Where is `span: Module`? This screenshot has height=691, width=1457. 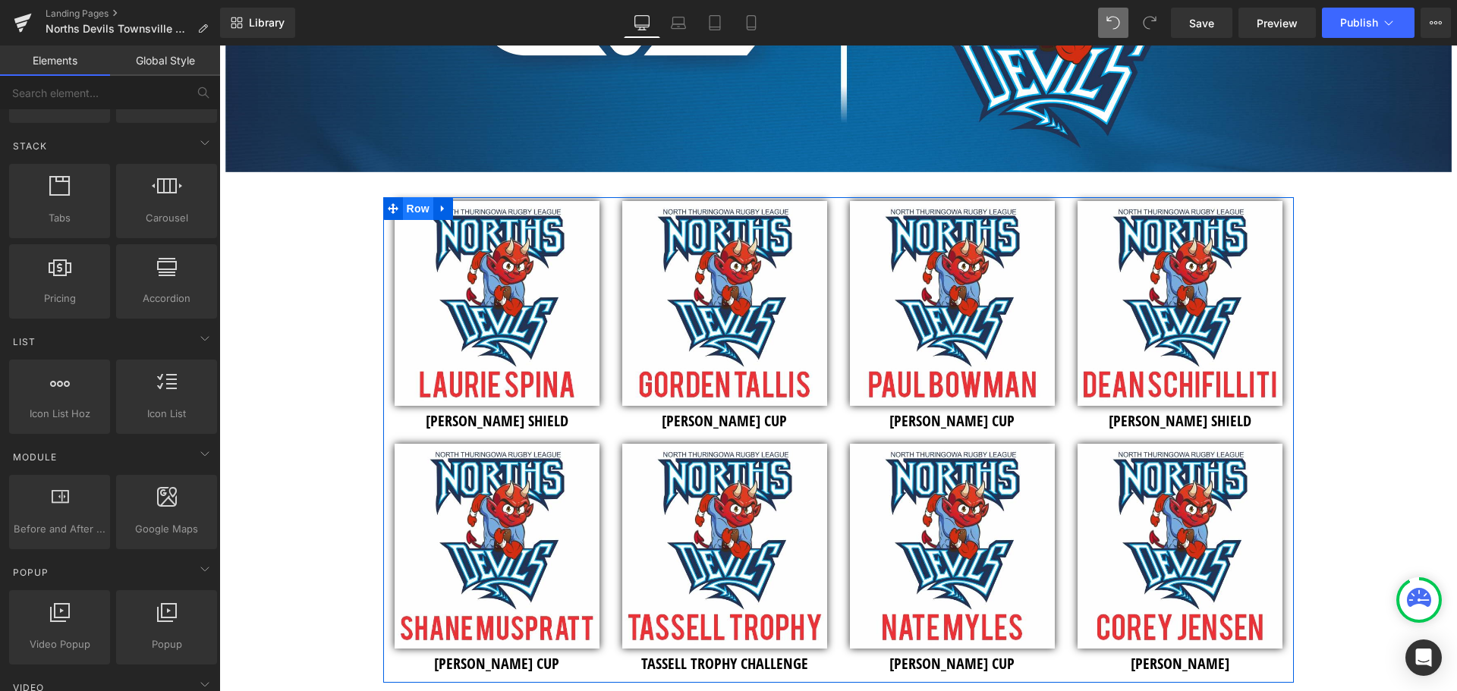
span: Module is located at coordinates (35, 457).